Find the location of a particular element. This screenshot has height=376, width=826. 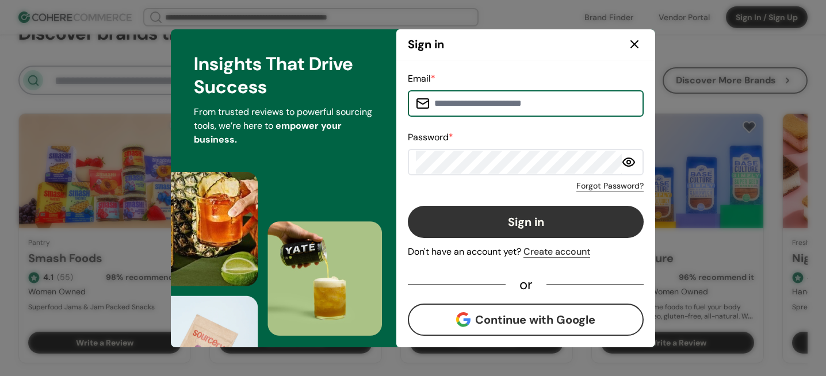

a: Forgot Password? is located at coordinates (610, 186).